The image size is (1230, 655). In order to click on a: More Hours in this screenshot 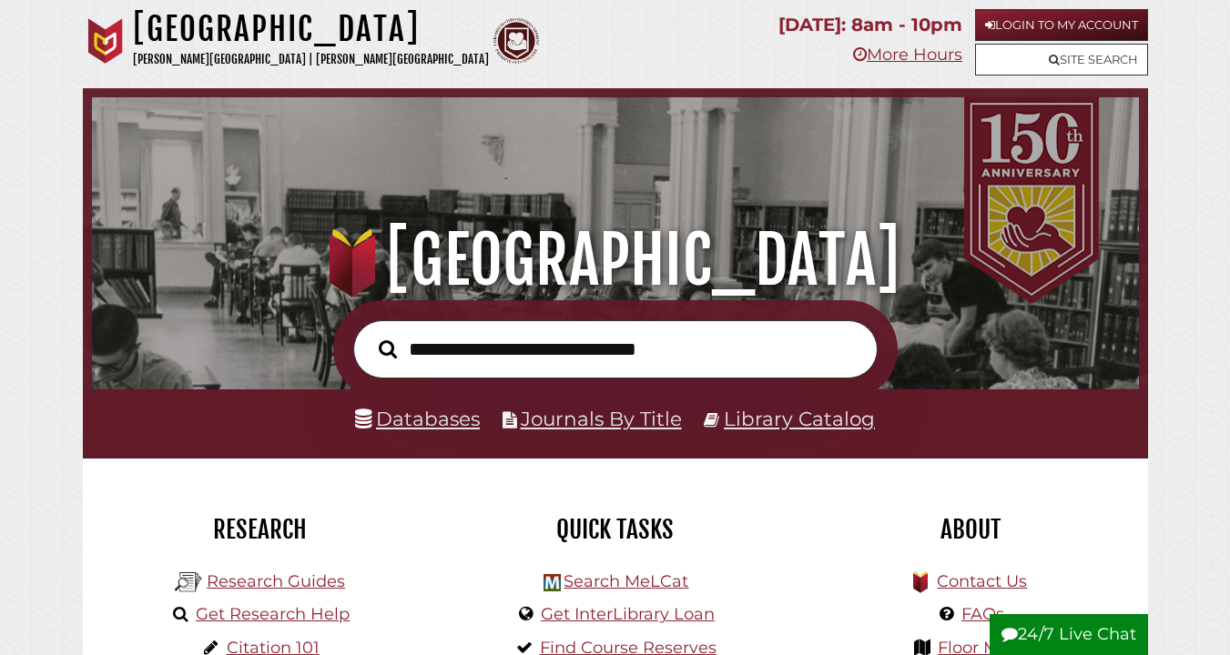, I will do `click(908, 55)`.